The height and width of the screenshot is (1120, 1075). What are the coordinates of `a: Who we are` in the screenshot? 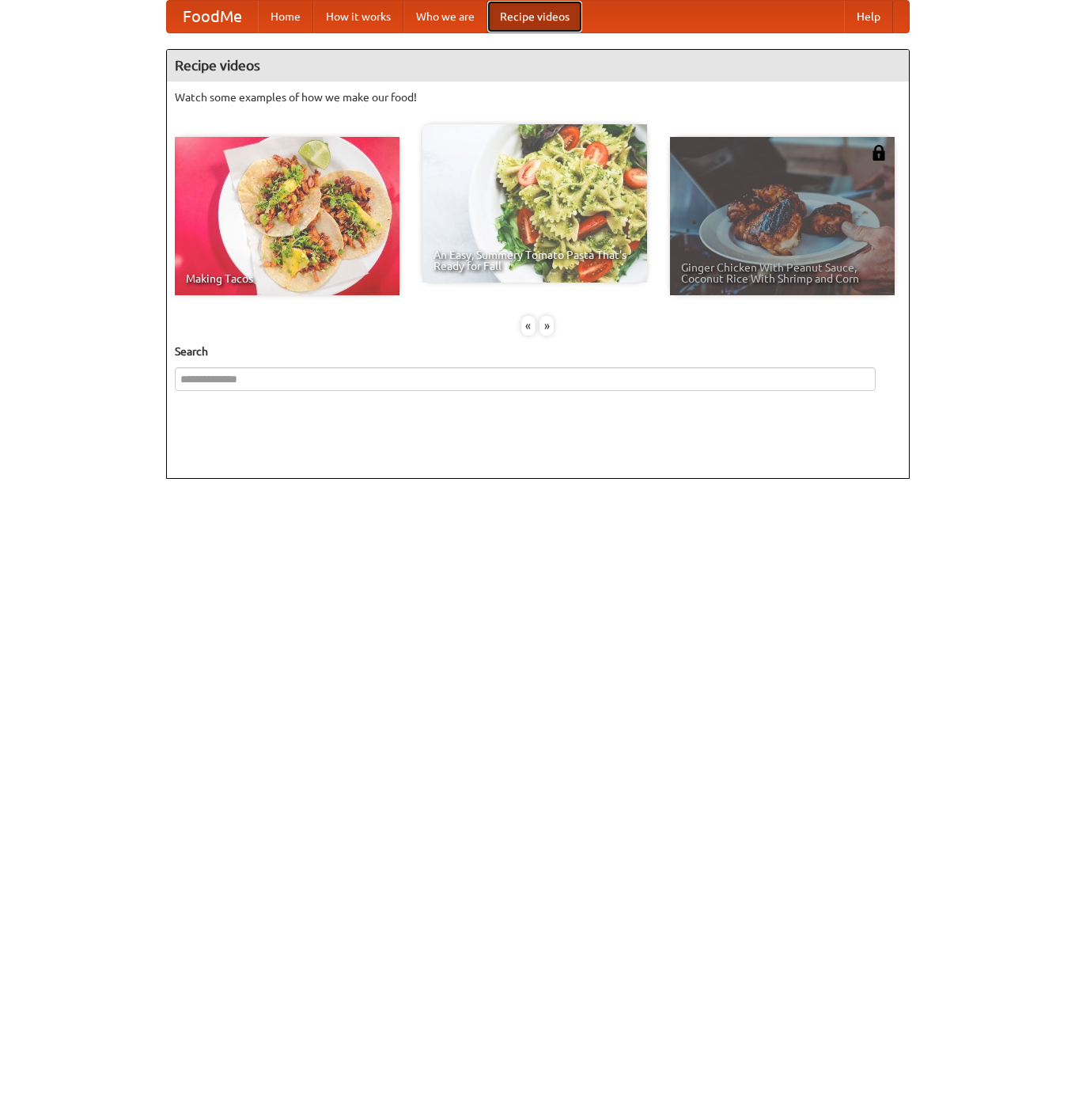 It's located at (445, 16).